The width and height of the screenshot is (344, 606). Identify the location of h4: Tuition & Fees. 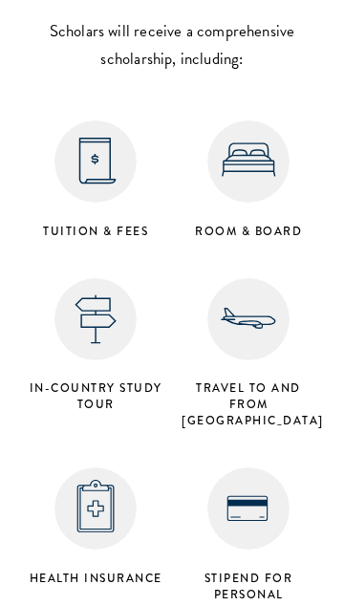
(96, 231).